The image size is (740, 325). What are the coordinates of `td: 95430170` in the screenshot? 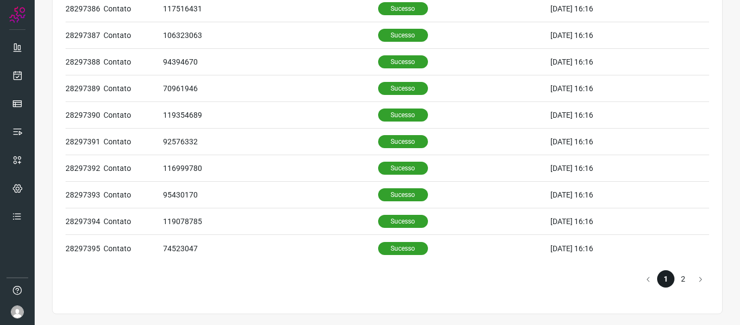 It's located at (270, 194).